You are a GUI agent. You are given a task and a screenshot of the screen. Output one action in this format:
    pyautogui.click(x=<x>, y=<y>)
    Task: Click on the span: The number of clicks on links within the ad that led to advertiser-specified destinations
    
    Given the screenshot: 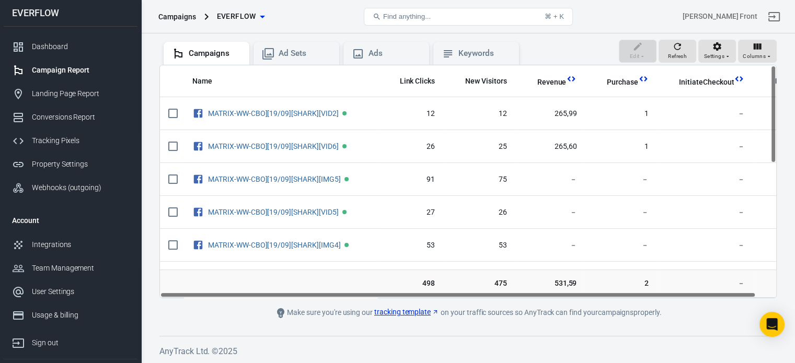 What is the action you would take?
    pyautogui.click(x=411, y=81)
    